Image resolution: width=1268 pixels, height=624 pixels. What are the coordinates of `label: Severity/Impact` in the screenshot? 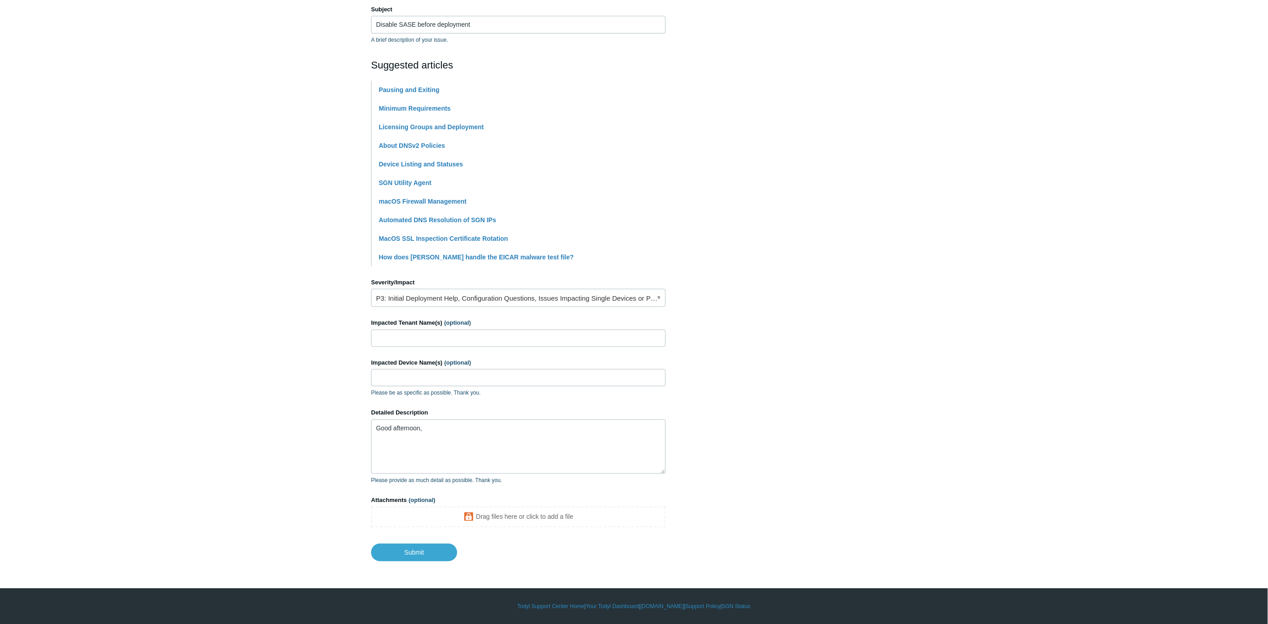 It's located at (518, 282).